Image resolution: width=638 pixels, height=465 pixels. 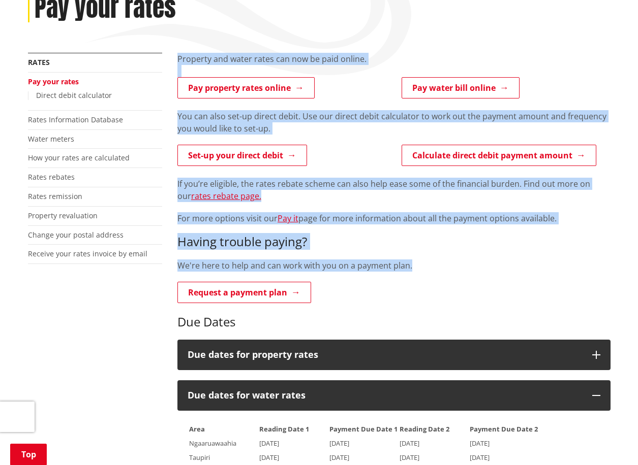 I want to click on a: Pay it, so click(x=288, y=218).